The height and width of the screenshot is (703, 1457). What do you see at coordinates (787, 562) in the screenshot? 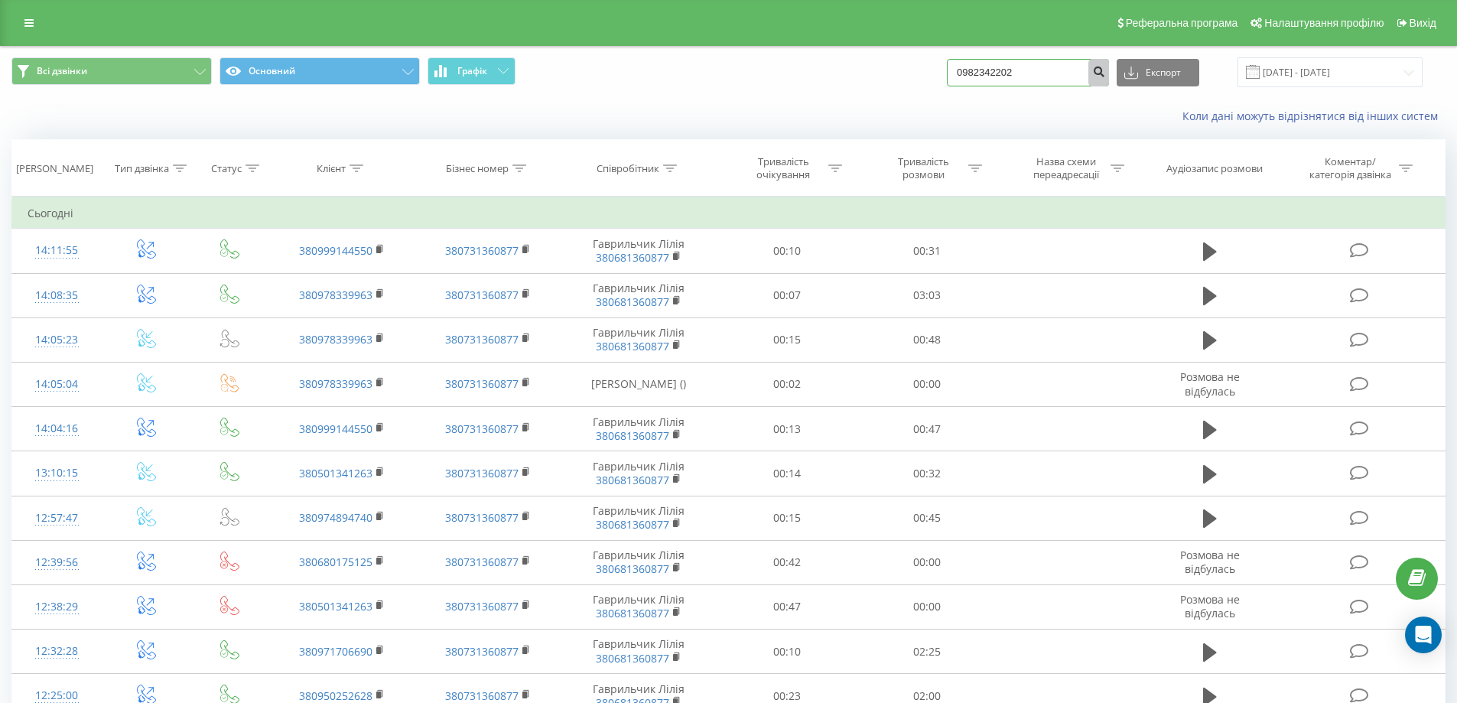
I see `td: 00:42` at bounding box center [787, 562].